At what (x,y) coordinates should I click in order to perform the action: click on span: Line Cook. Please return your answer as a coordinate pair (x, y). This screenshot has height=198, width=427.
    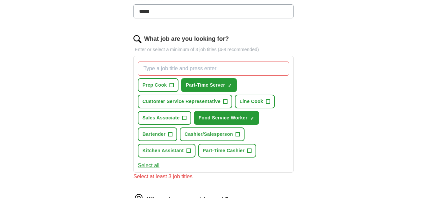
    Looking at the image, I should click on (251, 101).